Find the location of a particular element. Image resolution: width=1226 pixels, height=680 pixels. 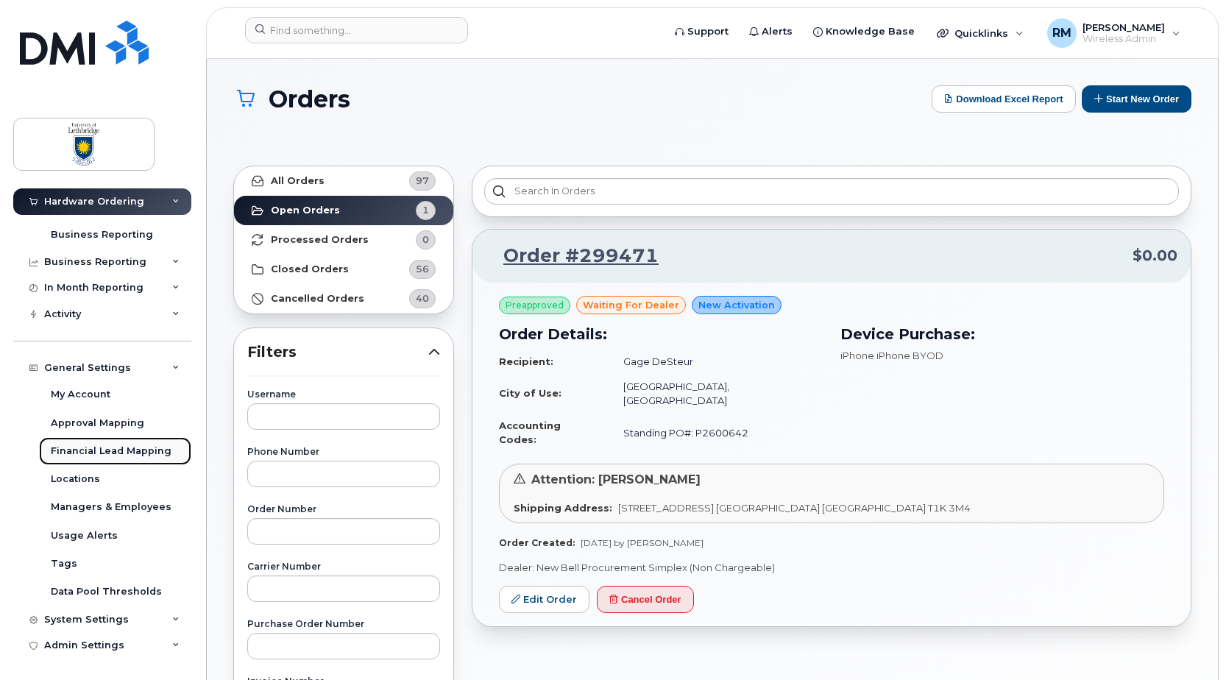

span: 97 is located at coordinates (423, 180).